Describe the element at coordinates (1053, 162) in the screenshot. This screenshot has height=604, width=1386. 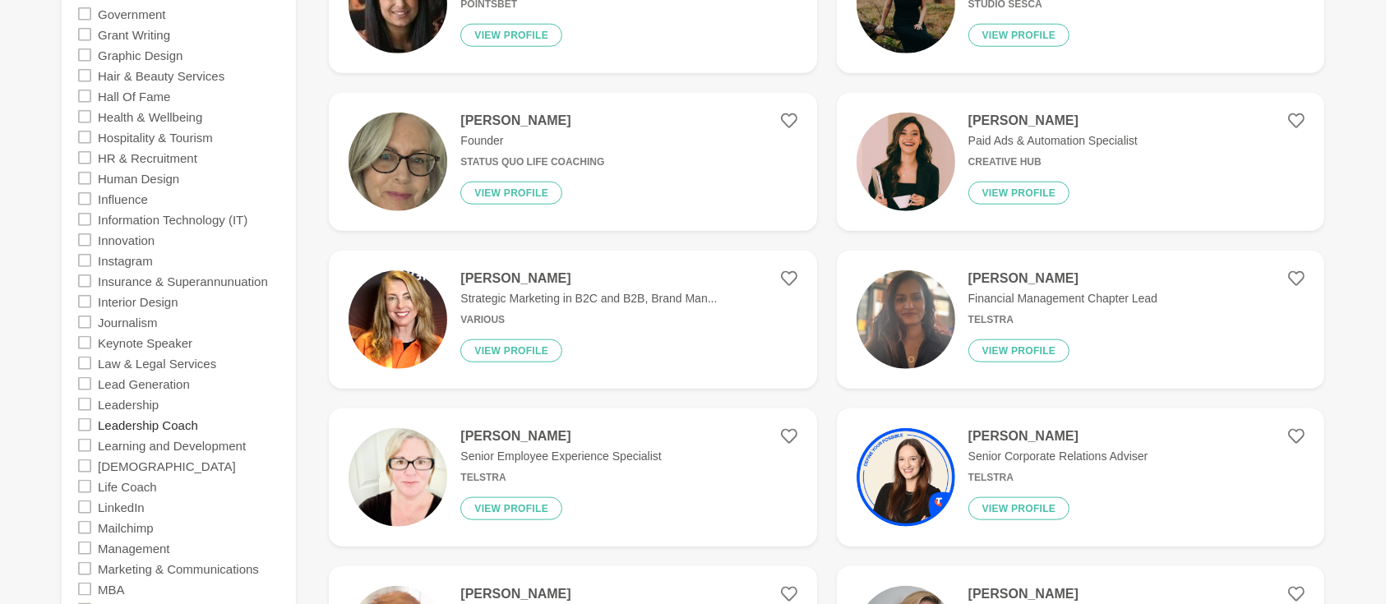
I see `h6: Creative Hub` at that location.